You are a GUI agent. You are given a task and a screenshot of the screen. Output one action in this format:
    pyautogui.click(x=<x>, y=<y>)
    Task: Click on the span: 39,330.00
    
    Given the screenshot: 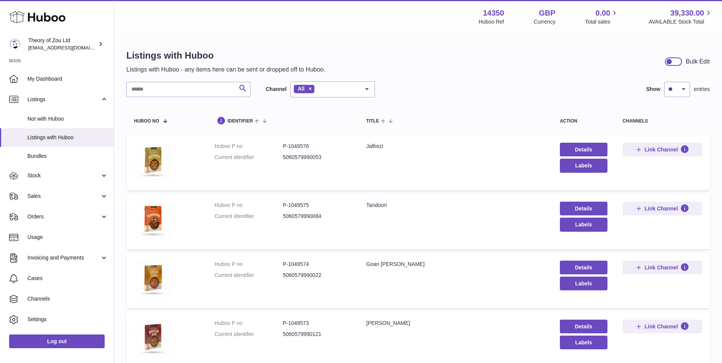 What is the action you would take?
    pyautogui.click(x=687, y=13)
    